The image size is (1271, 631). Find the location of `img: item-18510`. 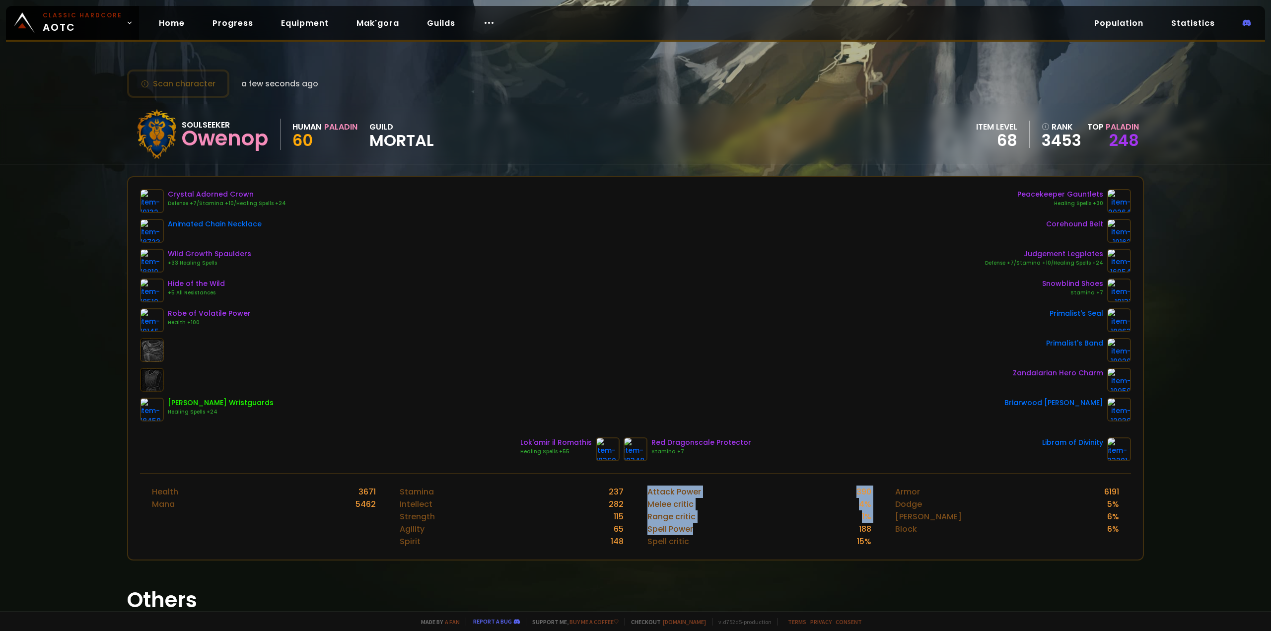

img: item-18510 is located at coordinates (152, 291).